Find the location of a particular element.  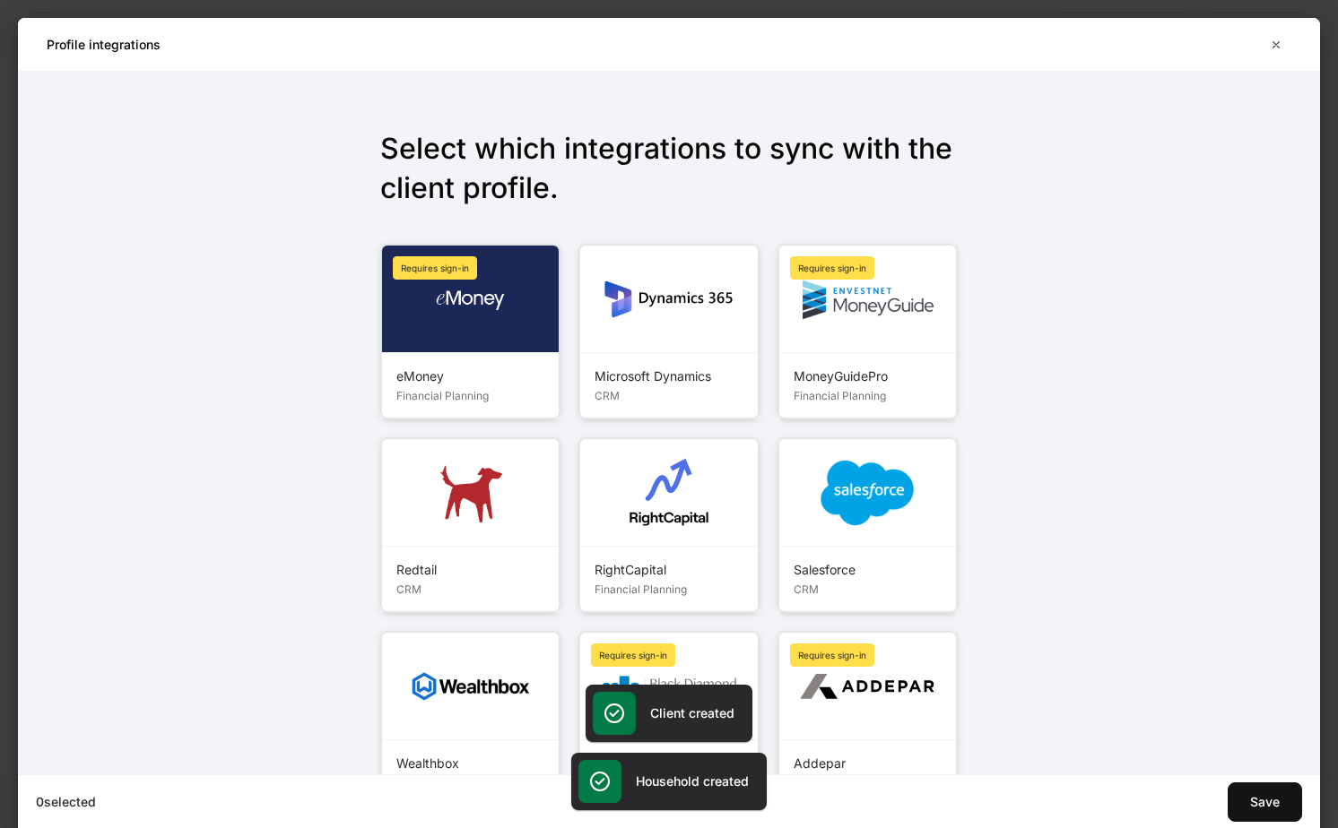

div: Microsoft Dynamics is located at coordinates (668, 377).